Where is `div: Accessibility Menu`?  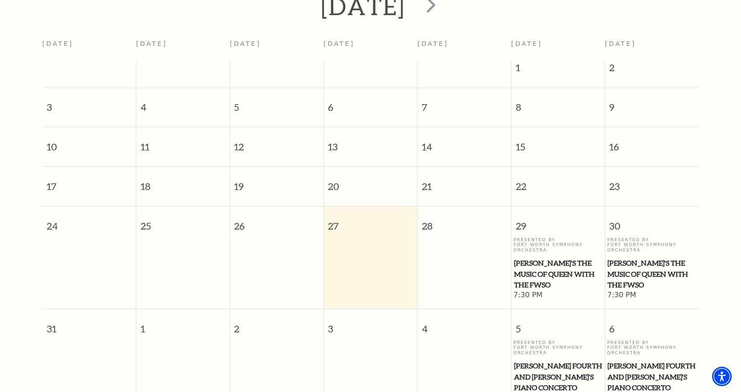
div: Accessibility Menu is located at coordinates (721, 376).